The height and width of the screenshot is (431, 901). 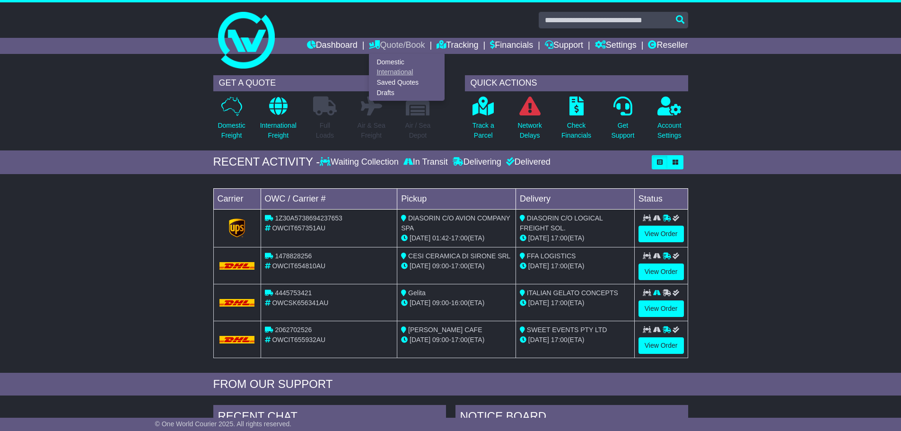 I want to click on a: Track aParcel, so click(x=484, y=121).